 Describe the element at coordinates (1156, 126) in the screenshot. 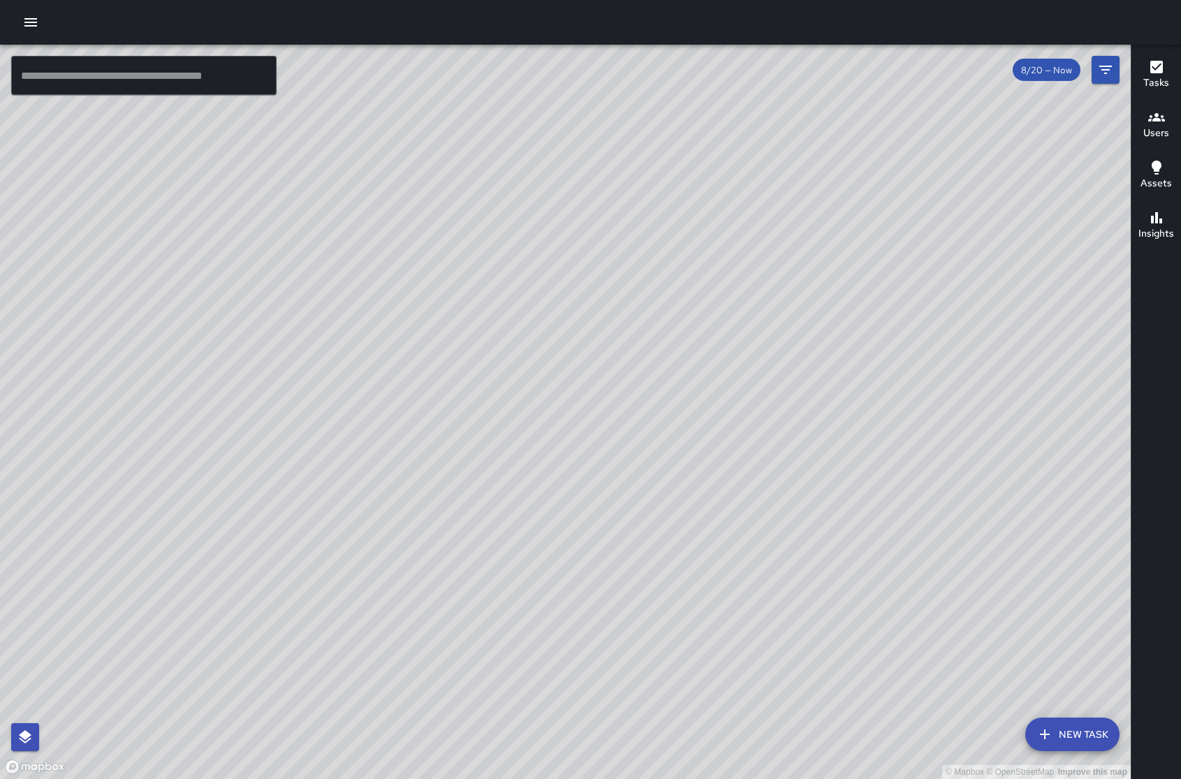

I see `button: Users` at that location.